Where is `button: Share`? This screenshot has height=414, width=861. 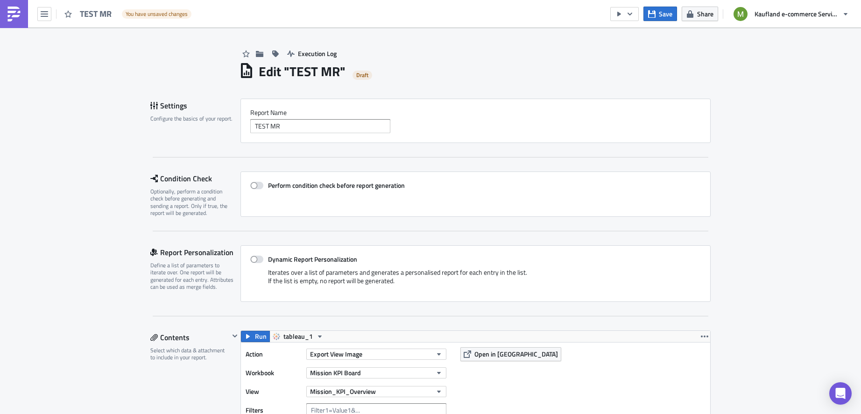
button: Share is located at coordinates (700, 14).